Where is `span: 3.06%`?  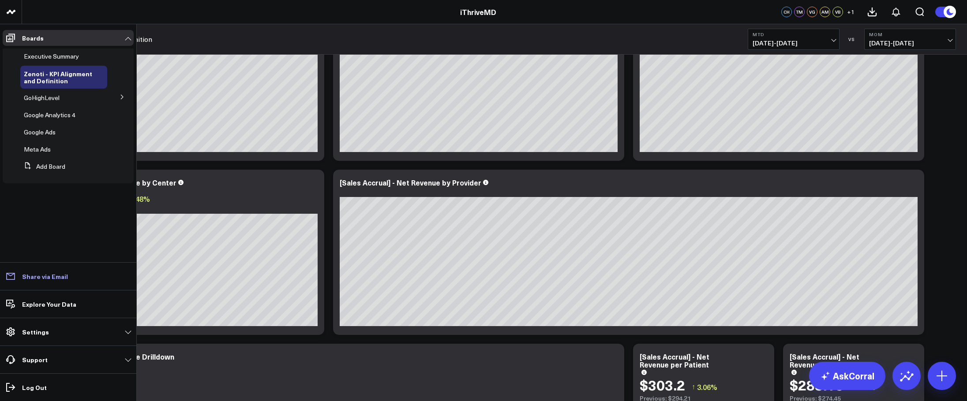 span: 3.06% is located at coordinates (707, 387).